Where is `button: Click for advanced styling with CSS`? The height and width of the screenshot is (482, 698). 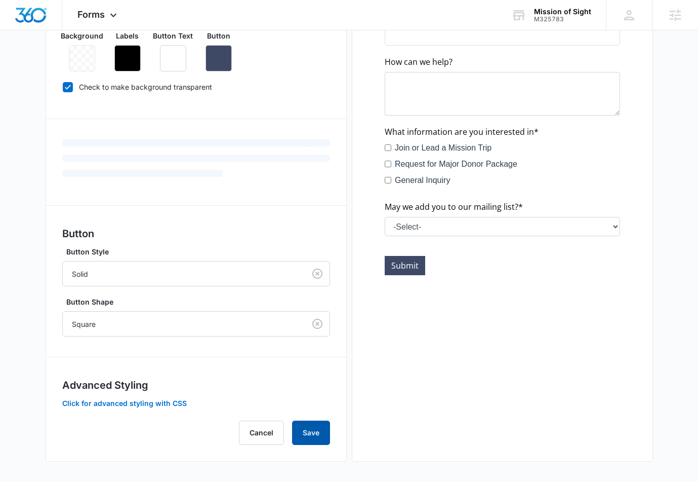
button: Click for advanced styling with CSS is located at coordinates (125, 403).